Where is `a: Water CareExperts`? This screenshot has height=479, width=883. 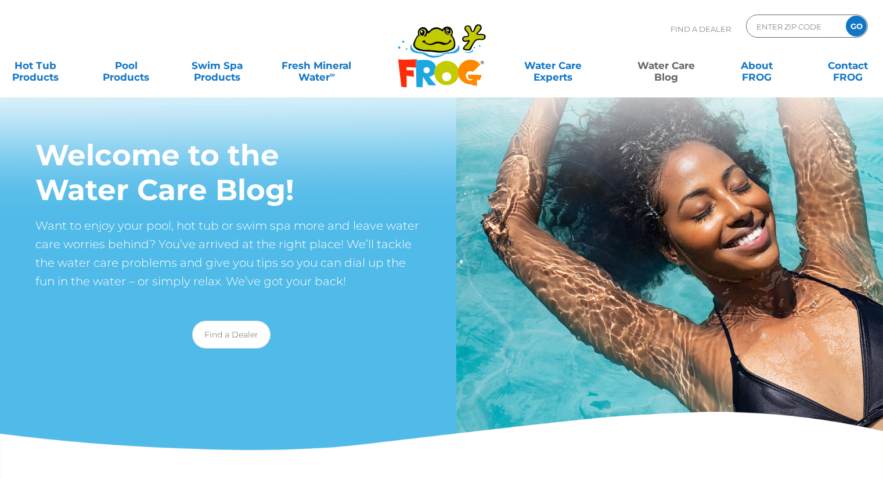
a: Water CareExperts is located at coordinates (553, 66).